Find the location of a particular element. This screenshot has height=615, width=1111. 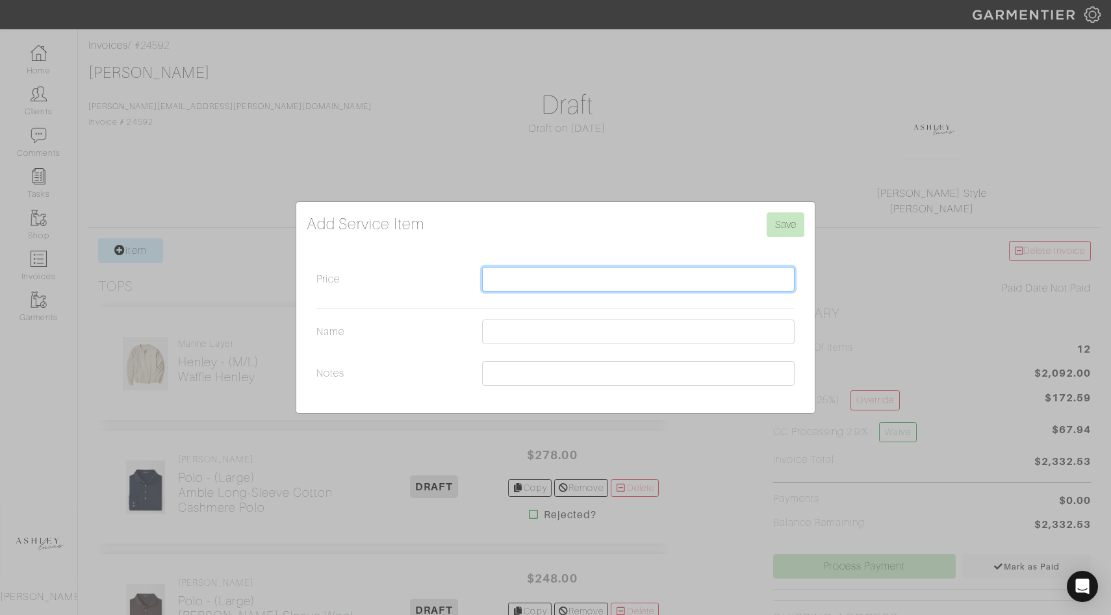

label: Notes is located at coordinates (389, 377).